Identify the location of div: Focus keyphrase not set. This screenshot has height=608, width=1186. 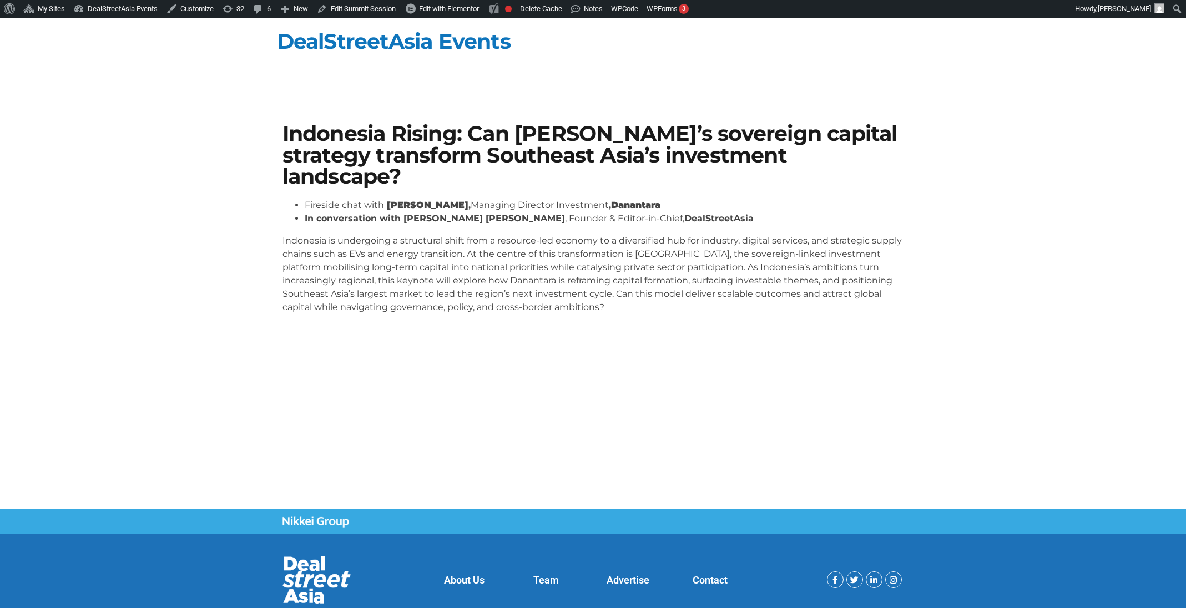
(508, 9).